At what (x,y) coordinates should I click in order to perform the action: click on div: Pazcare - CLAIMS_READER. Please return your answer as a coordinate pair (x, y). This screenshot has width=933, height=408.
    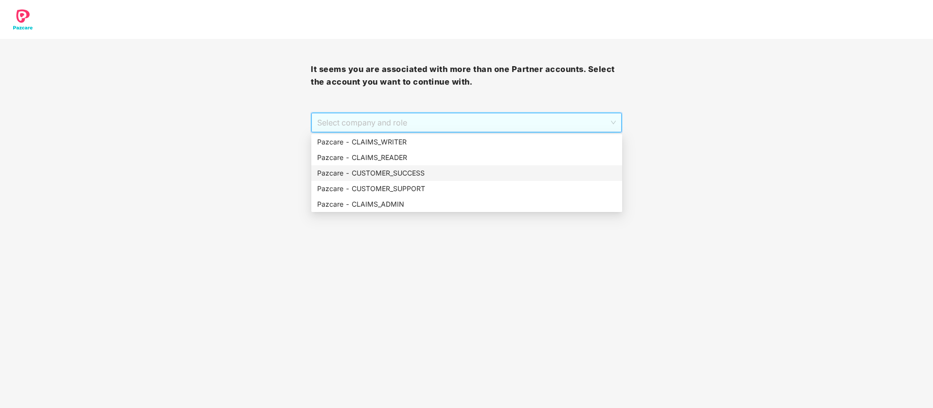
    Looking at the image, I should click on (466, 158).